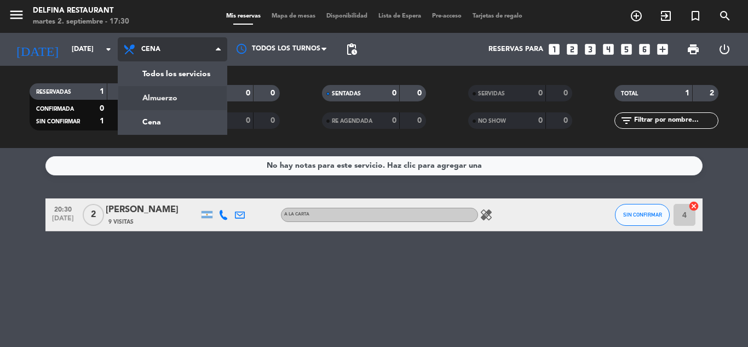  What do you see at coordinates (81, 22) in the screenshot?
I see `div: martes 2. septiembre - 17:30` at bounding box center [81, 22].